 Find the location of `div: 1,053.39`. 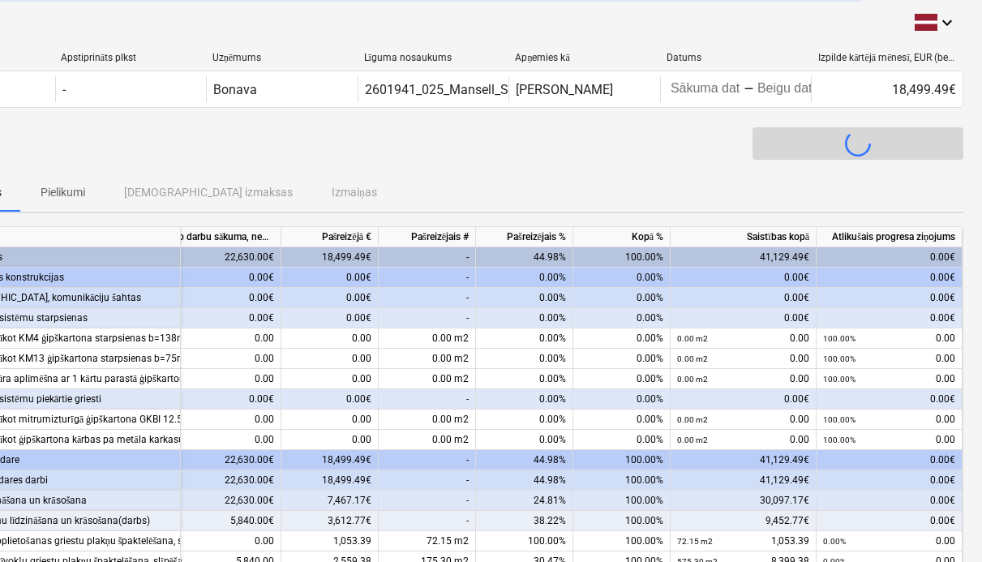

div: 1,053.39 is located at coordinates (743, 541).